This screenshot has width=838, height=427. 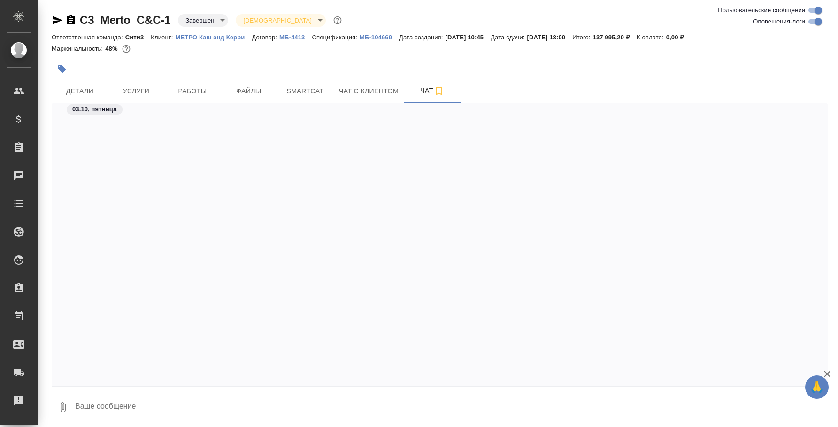 What do you see at coordinates (199, 20) in the screenshot?
I see `button: Завершен` at bounding box center [199, 20].